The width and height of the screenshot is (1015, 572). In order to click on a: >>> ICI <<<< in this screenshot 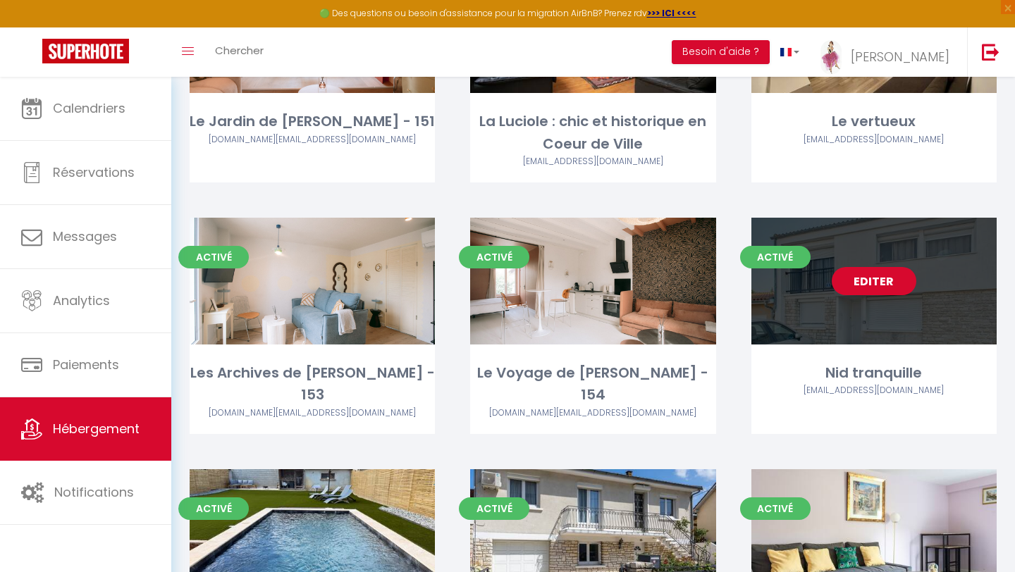, I will do `click(672, 13)`.